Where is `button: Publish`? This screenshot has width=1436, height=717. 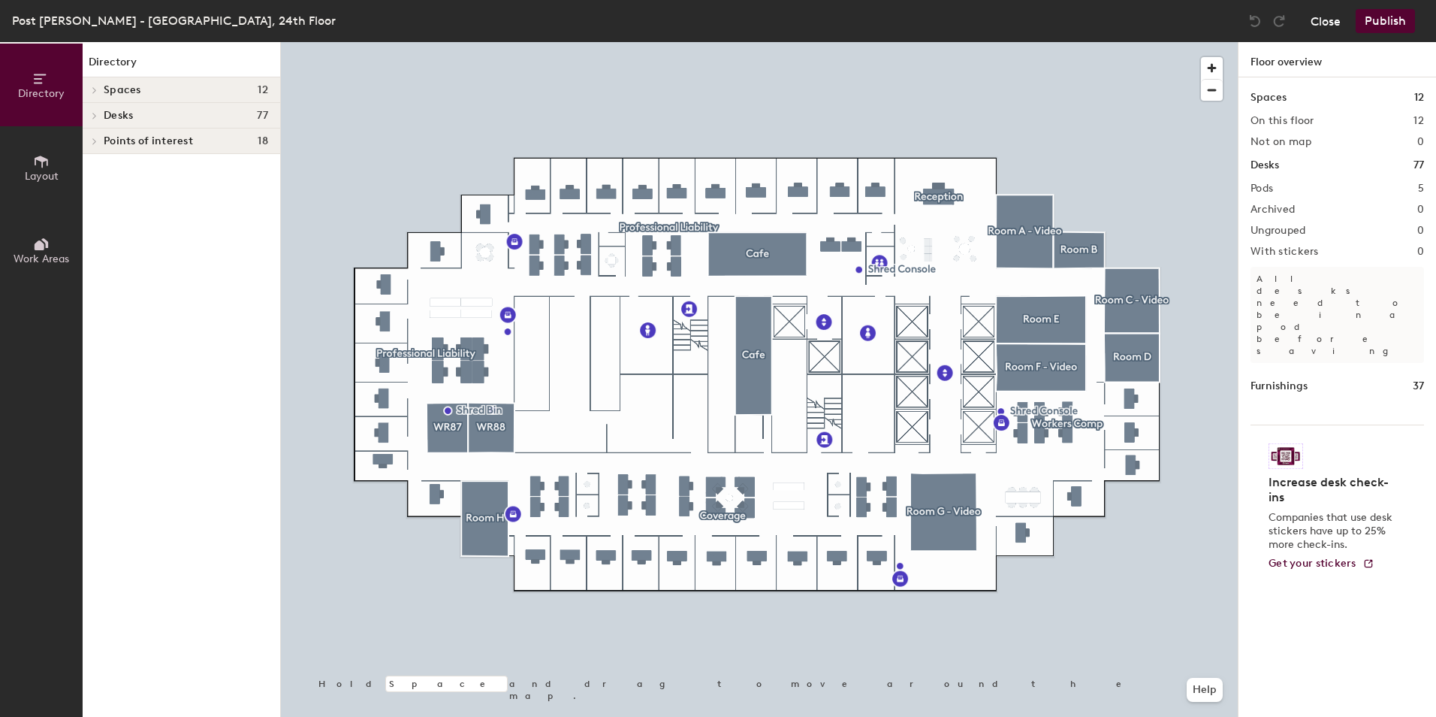
button: Publish is located at coordinates (1385, 21).